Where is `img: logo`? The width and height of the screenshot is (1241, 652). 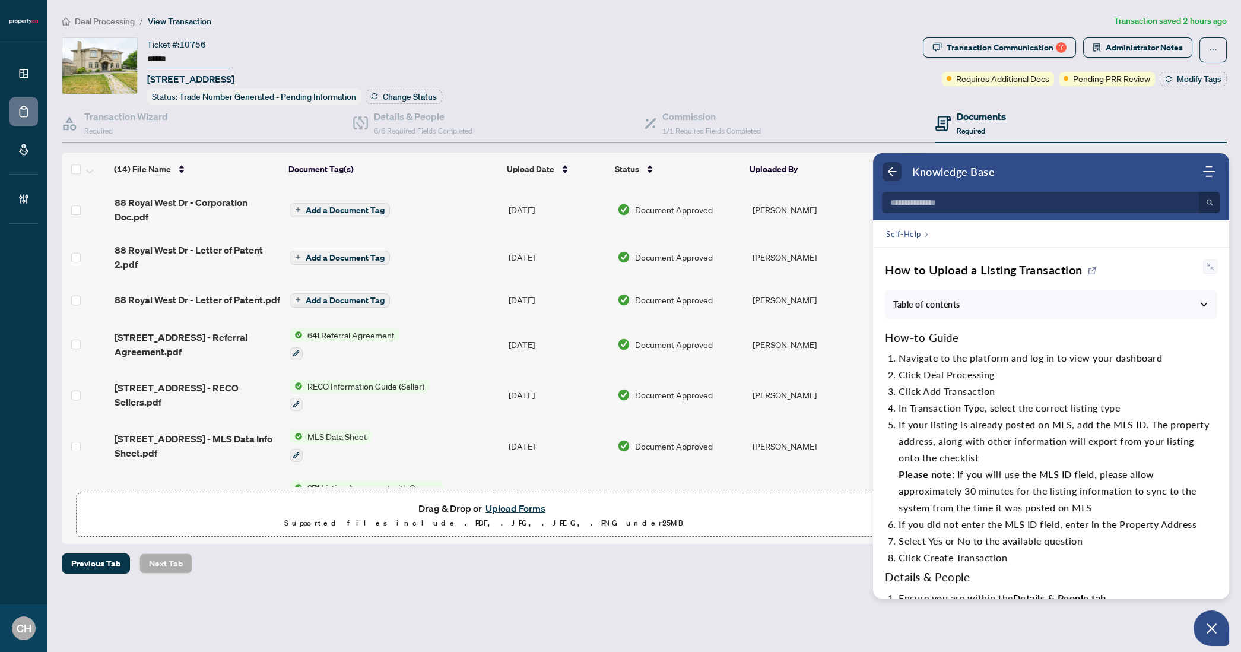
img: logo is located at coordinates (24, 21).